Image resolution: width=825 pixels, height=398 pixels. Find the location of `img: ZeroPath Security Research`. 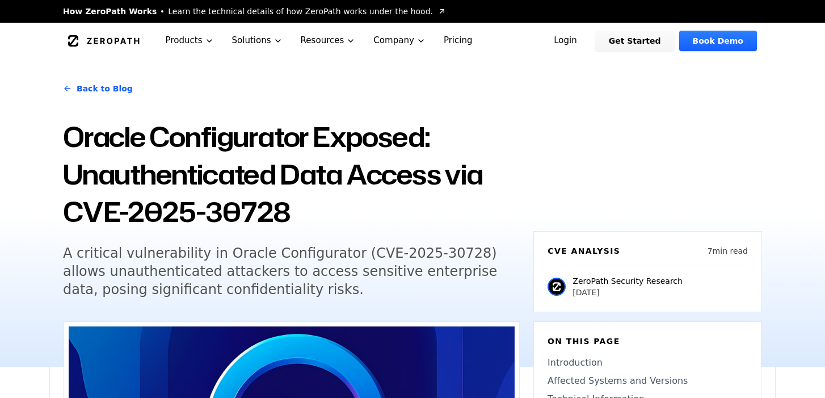

img: ZeroPath Security Research is located at coordinates (557, 287).